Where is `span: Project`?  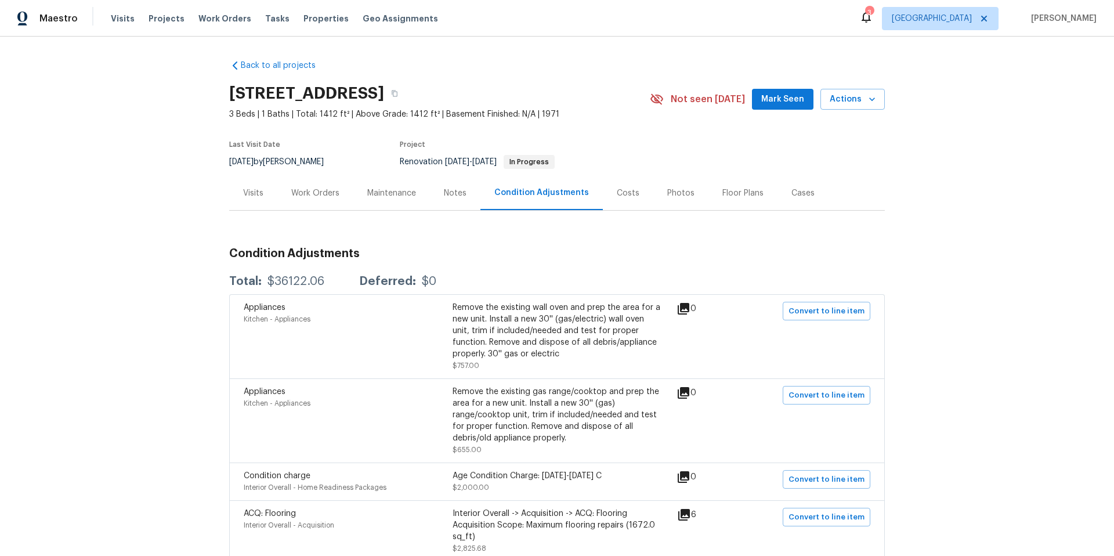
span: Project is located at coordinates (413, 145).